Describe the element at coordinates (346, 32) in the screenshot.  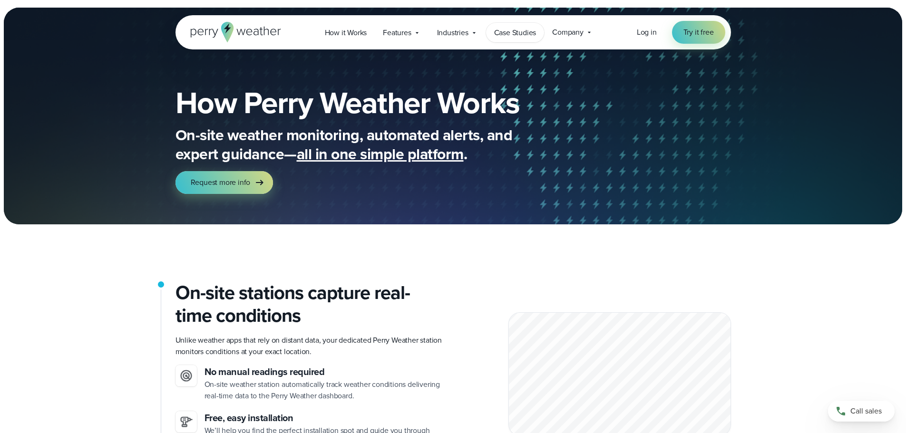
I see `a: How it Works` at that location.